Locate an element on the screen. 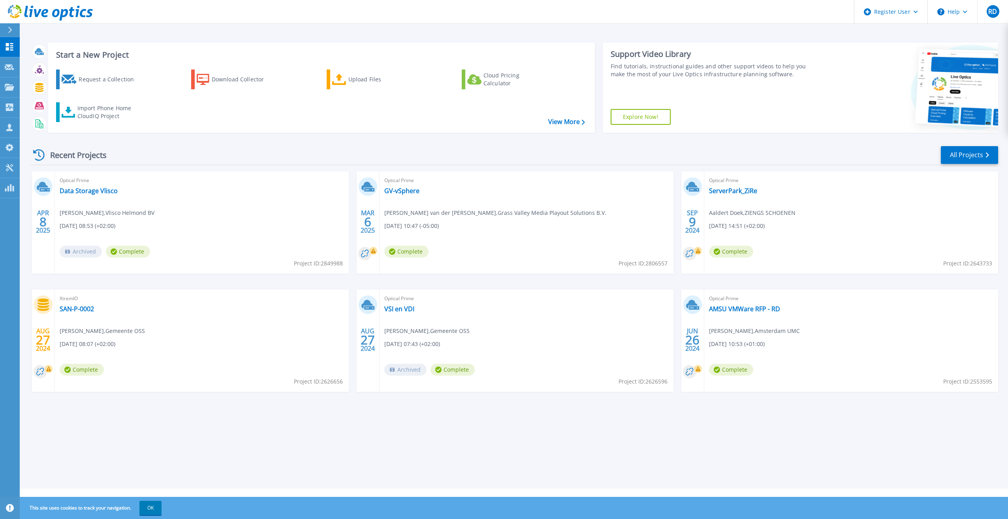 Image resolution: width=1008 pixels, height=519 pixels. a: View More is located at coordinates (567, 122).